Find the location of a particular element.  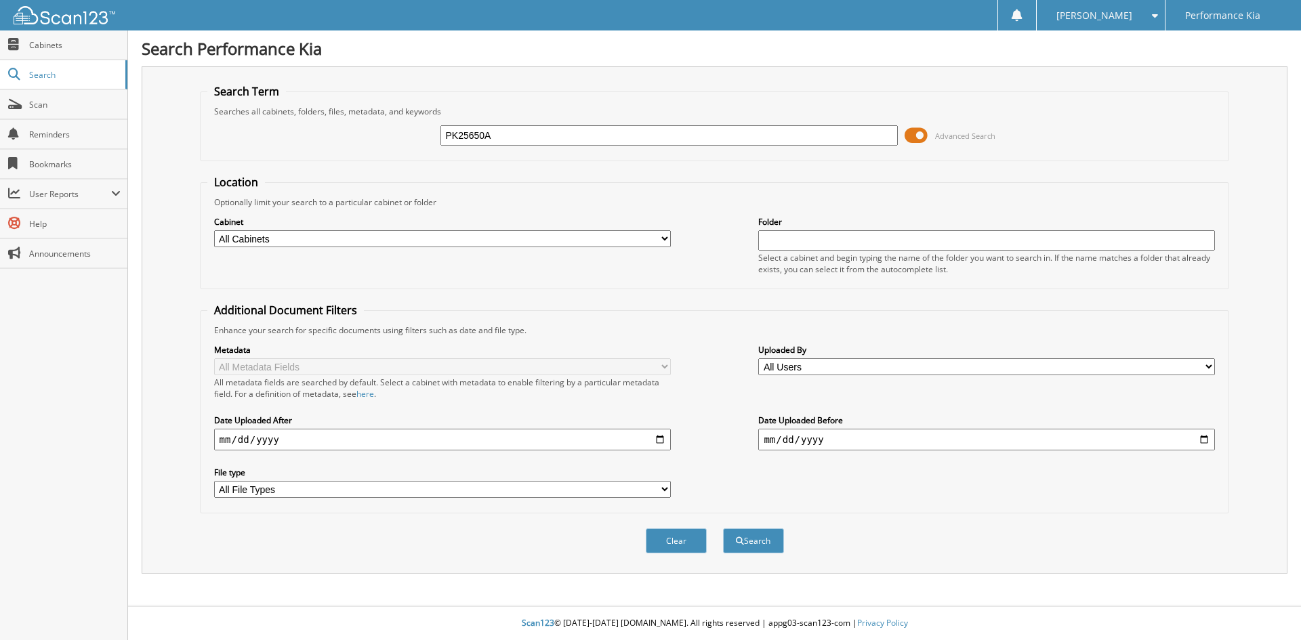

div: Chat Widget is located at coordinates (1267, 608).